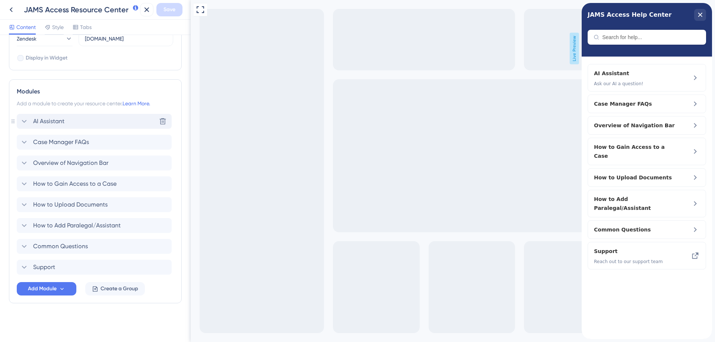 The height and width of the screenshot is (342, 715). What do you see at coordinates (136, 104) in the screenshot?
I see `a: Learn More.` at bounding box center [136, 104].